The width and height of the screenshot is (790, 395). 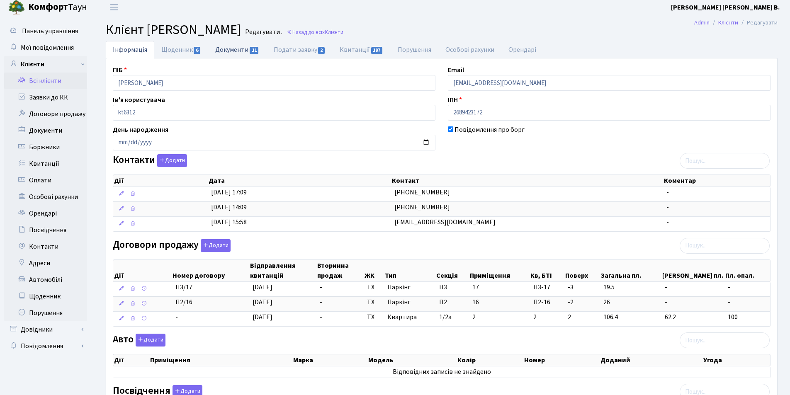 What do you see at coordinates (490, 130) in the screenshot?
I see `label: Повідомлення про борг` at bounding box center [490, 130].